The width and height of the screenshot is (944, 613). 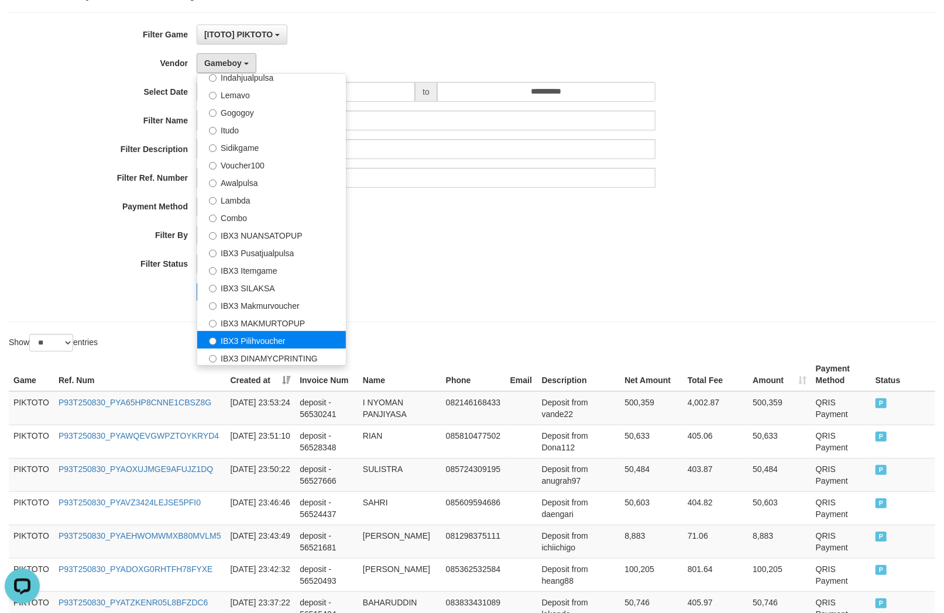 What do you see at coordinates (272, 235) in the screenshot?
I see `label: IBX3 NUANSATOPUP` at bounding box center [272, 235].